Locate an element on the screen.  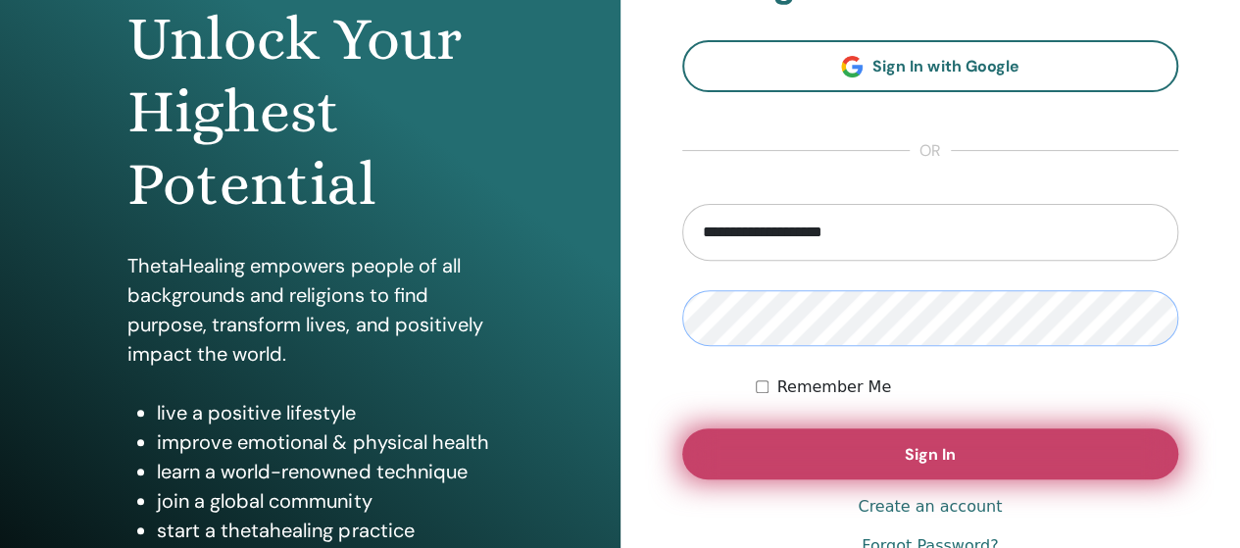
li: live a positive lifestyle is located at coordinates (324, 413).